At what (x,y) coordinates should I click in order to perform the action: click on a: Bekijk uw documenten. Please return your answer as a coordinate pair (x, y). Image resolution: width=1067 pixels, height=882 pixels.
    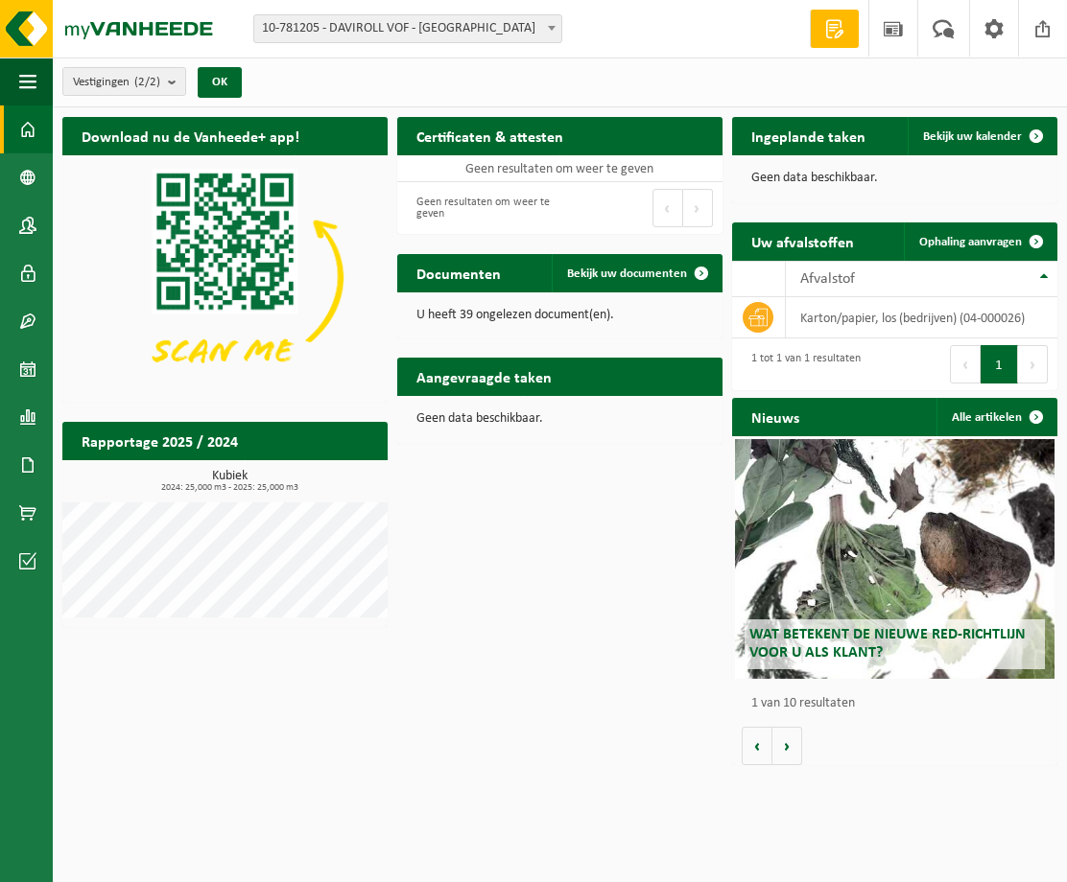
    Looking at the image, I should click on (636, 273).